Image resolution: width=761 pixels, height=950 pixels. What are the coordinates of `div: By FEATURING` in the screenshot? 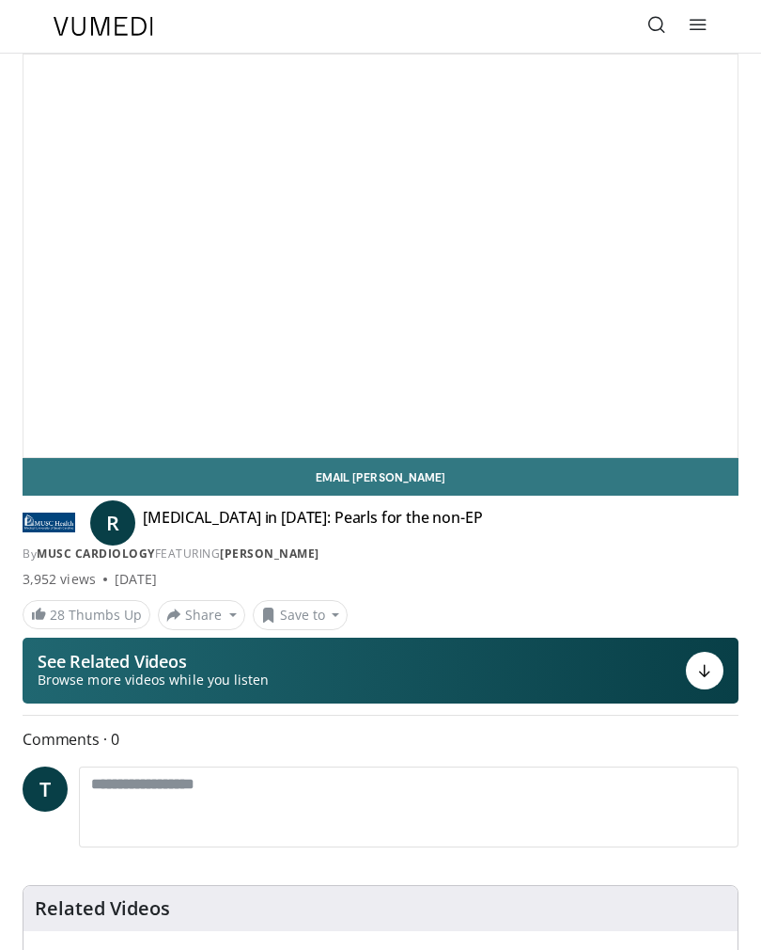 It's located at (381, 554).